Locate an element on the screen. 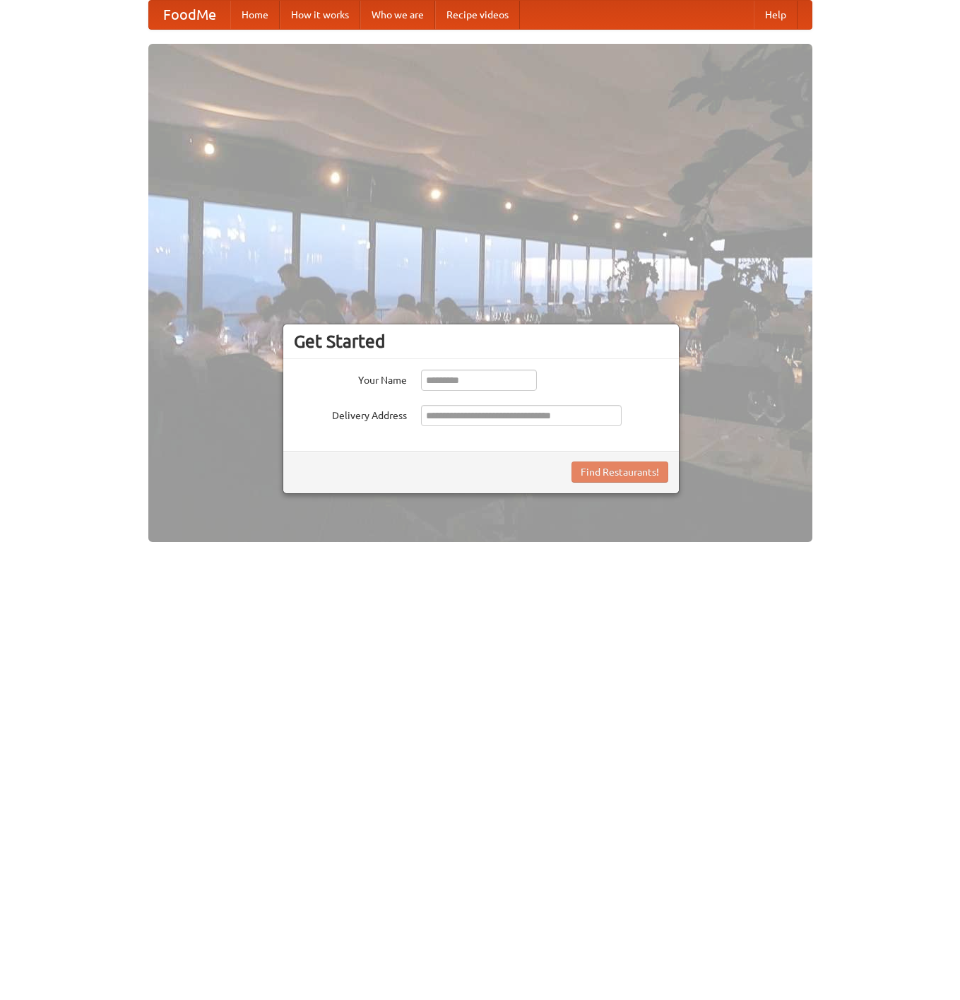 The width and height of the screenshot is (960, 1000). h3: Get Started is located at coordinates (481, 341).